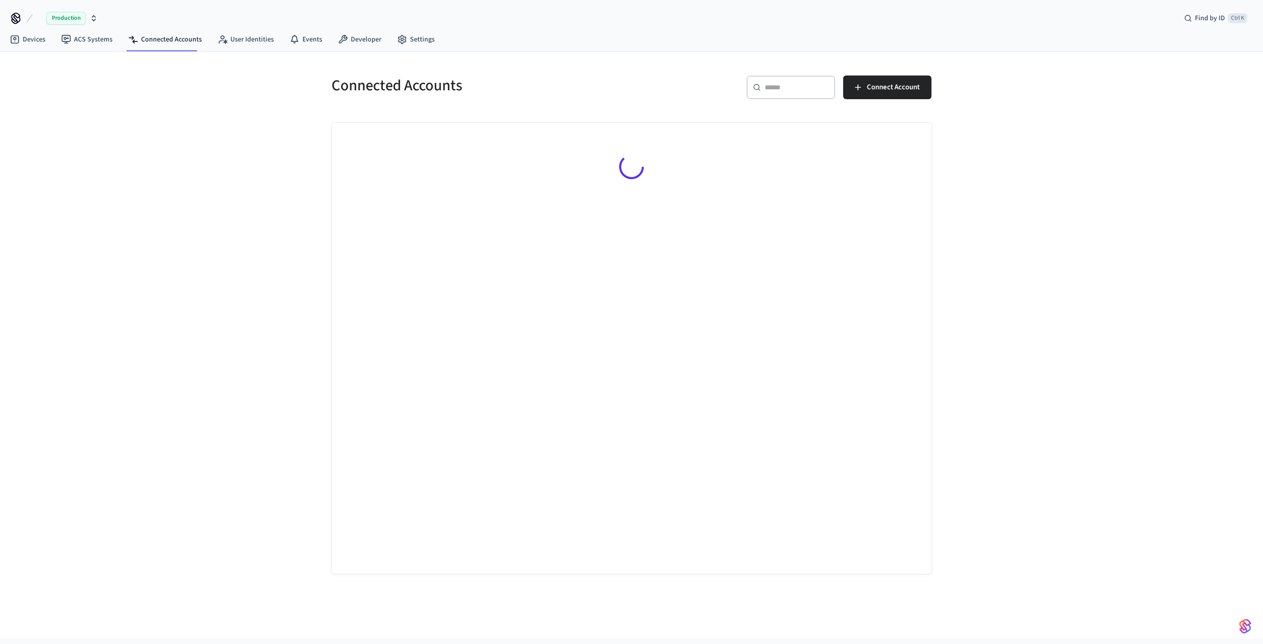 This screenshot has width=1263, height=644. What do you see at coordinates (1210, 18) in the screenshot?
I see `span: Find by ID` at bounding box center [1210, 18].